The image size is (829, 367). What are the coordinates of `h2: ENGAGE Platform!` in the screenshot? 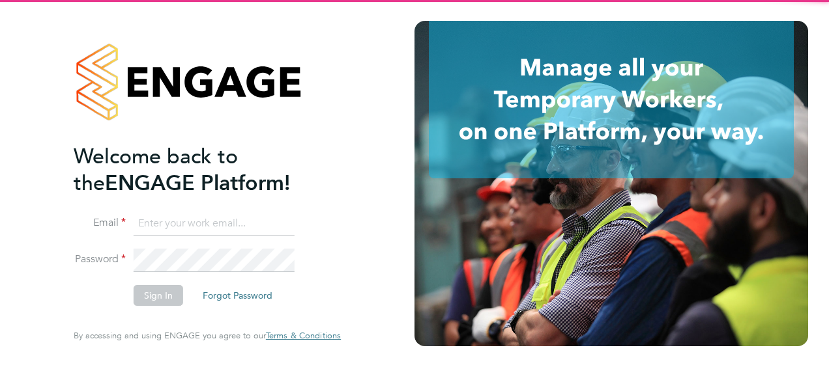 It's located at (201, 170).